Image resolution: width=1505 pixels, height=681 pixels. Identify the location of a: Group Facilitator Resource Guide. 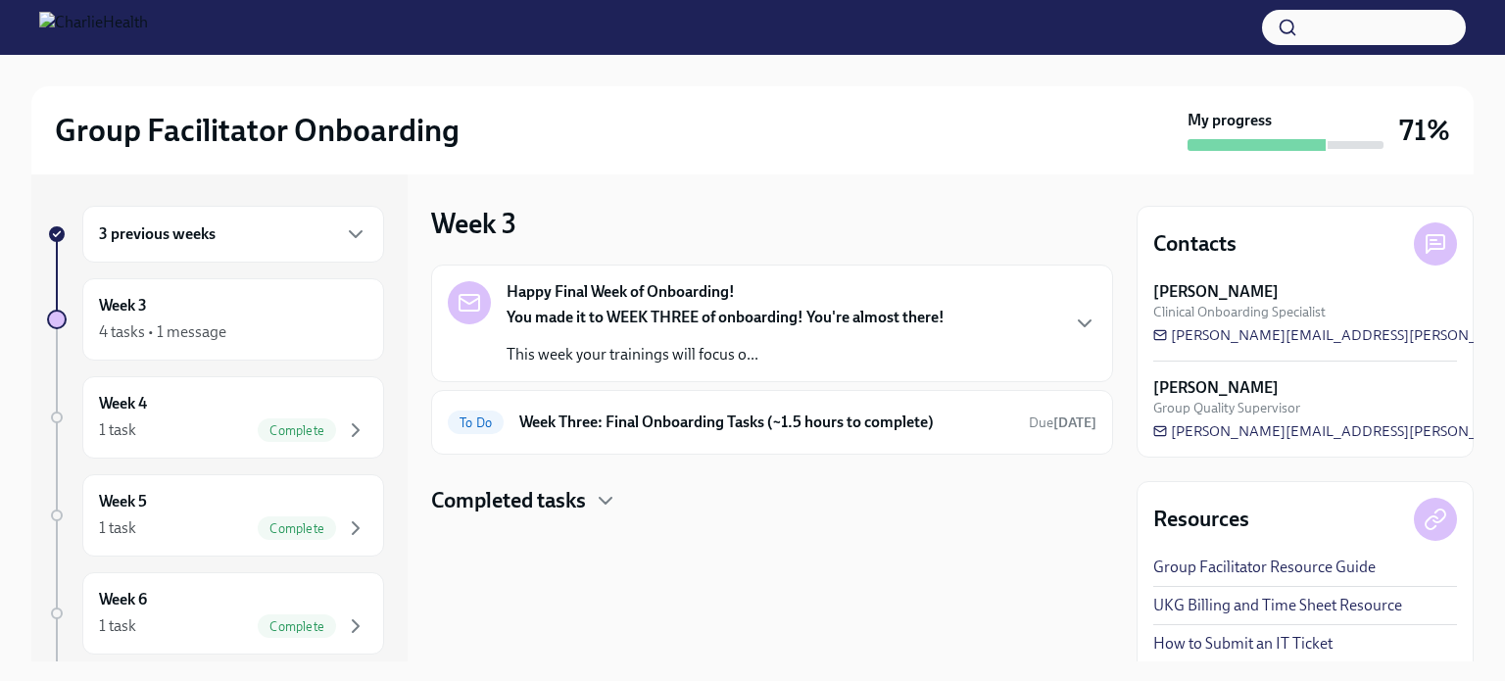
(1264, 567).